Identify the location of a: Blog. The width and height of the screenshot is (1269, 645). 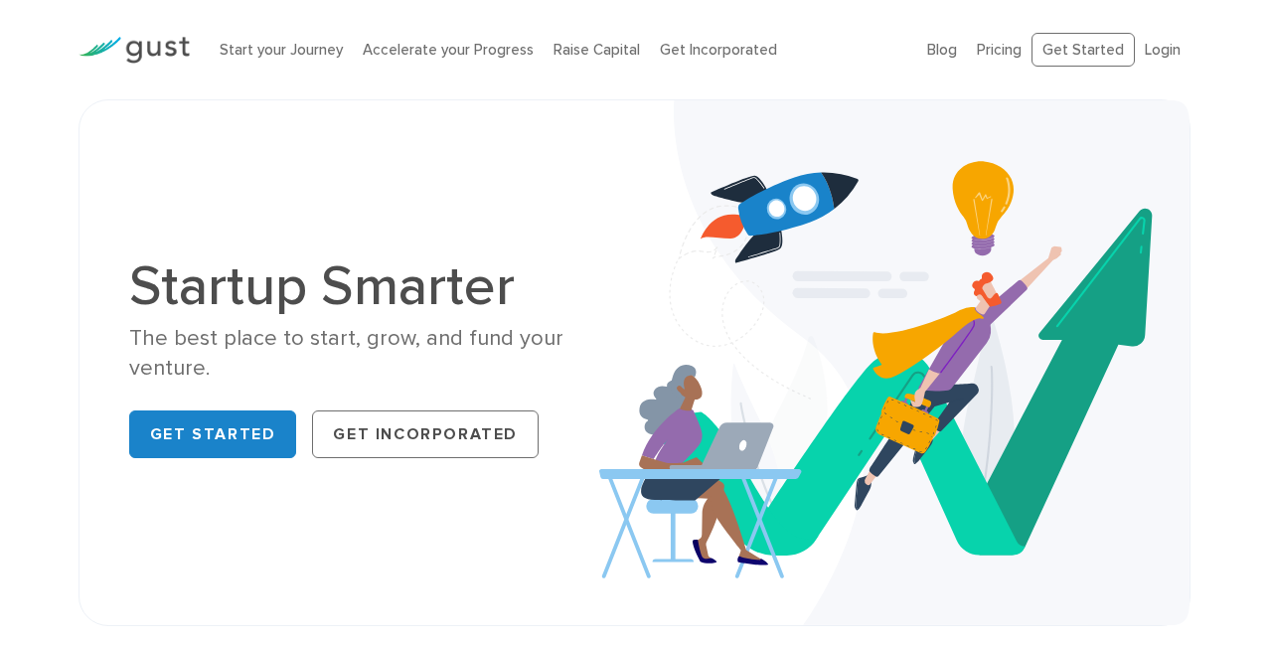
(942, 50).